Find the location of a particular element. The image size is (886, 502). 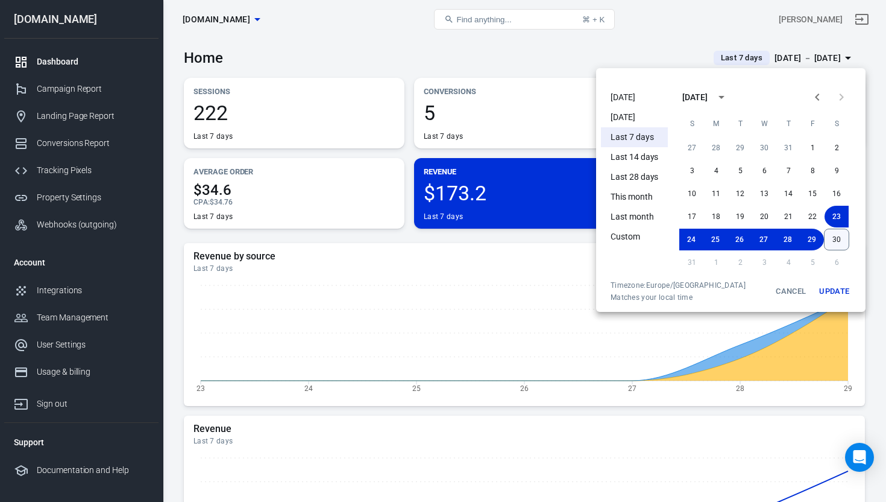

button: 9 is located at coordinates (837, 171).